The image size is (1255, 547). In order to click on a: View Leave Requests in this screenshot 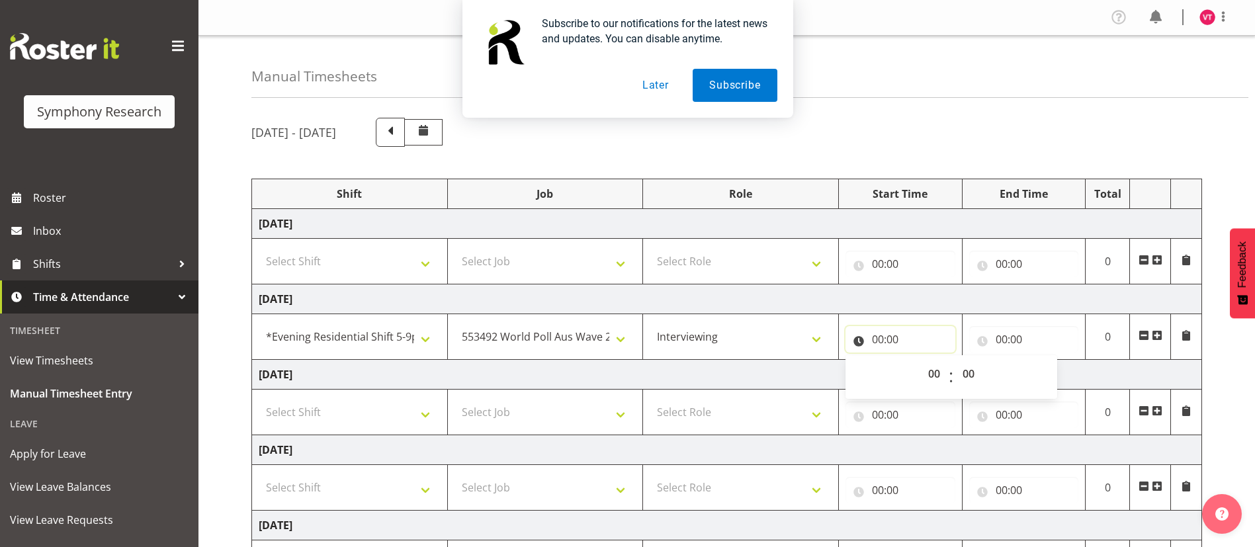, I will do `click(99, 520)`.